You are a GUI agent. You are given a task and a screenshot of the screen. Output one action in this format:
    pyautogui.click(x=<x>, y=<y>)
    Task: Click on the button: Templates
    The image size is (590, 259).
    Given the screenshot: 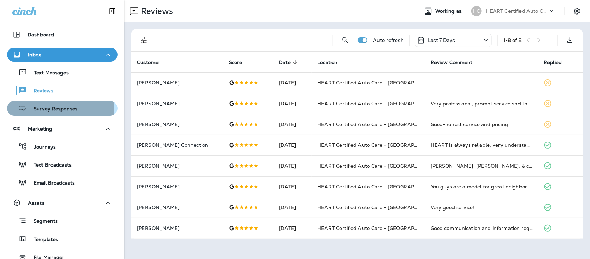 What is the action you would take?
    pyautogui.click(x=62, y=239)
    